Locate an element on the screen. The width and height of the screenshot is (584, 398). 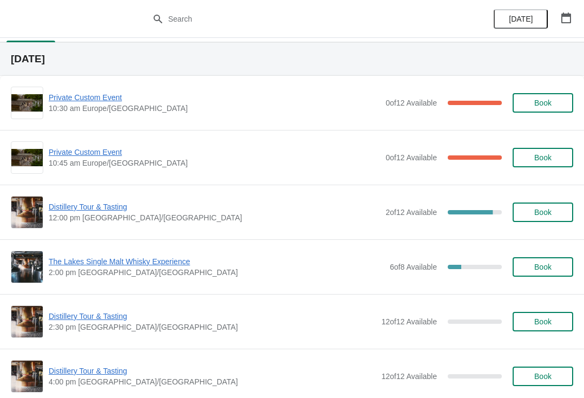
img: The Lakes Single Malt Whisky Experience | | 2:00 pm Europe/London is located at coordinates (27, 267).